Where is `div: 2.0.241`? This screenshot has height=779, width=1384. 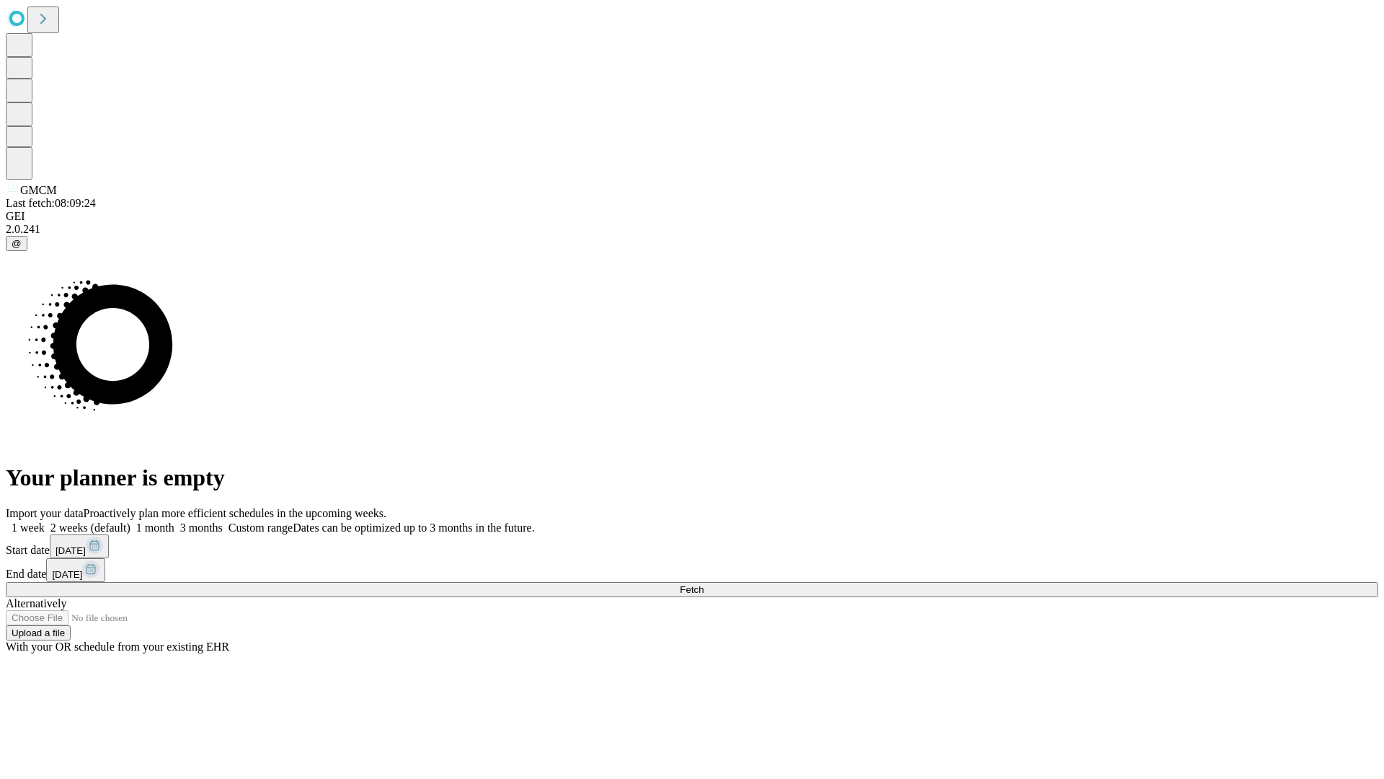 div: 2.0.241 is located at coordinates (692, 229).